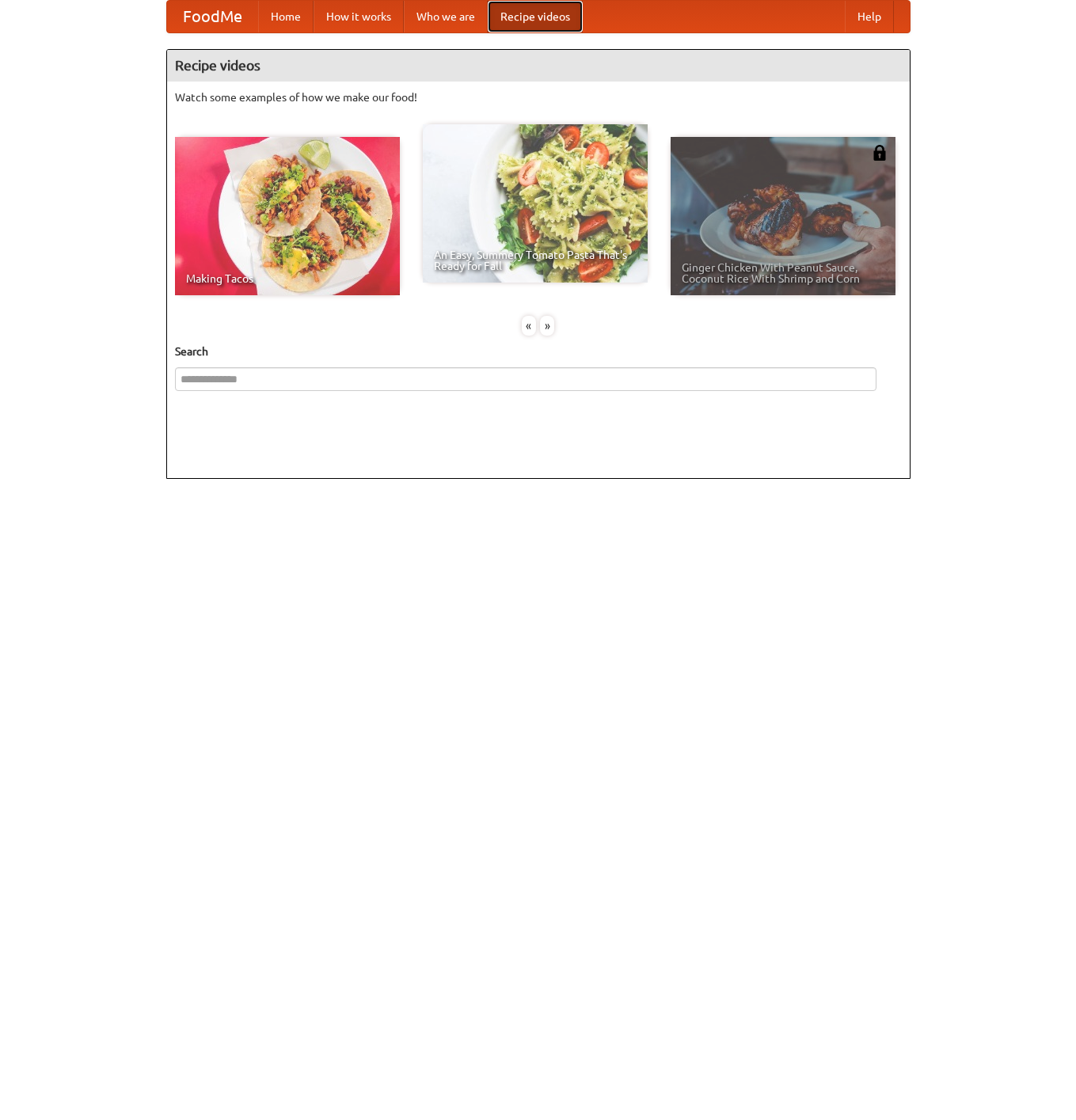  Describe the element at coordinates (535, 260) in the screenshot. I see `span: An Easy, Summery Tomato Pasta That's Ready for Fall` at that location.